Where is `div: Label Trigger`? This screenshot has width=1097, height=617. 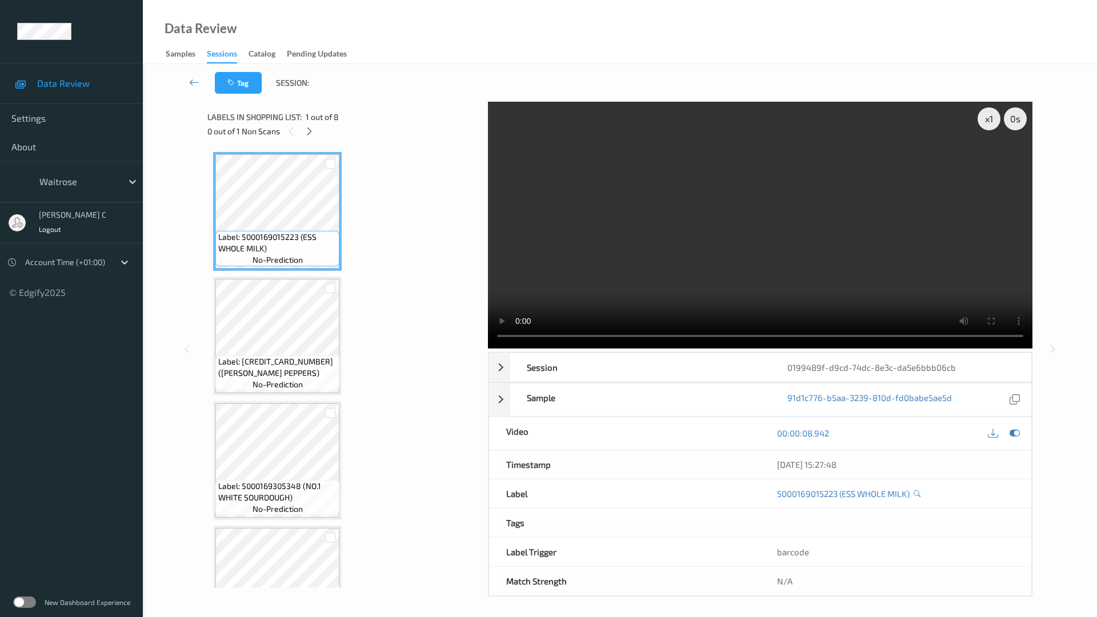 div: Label Trigger is located at coordinates (625, 552).